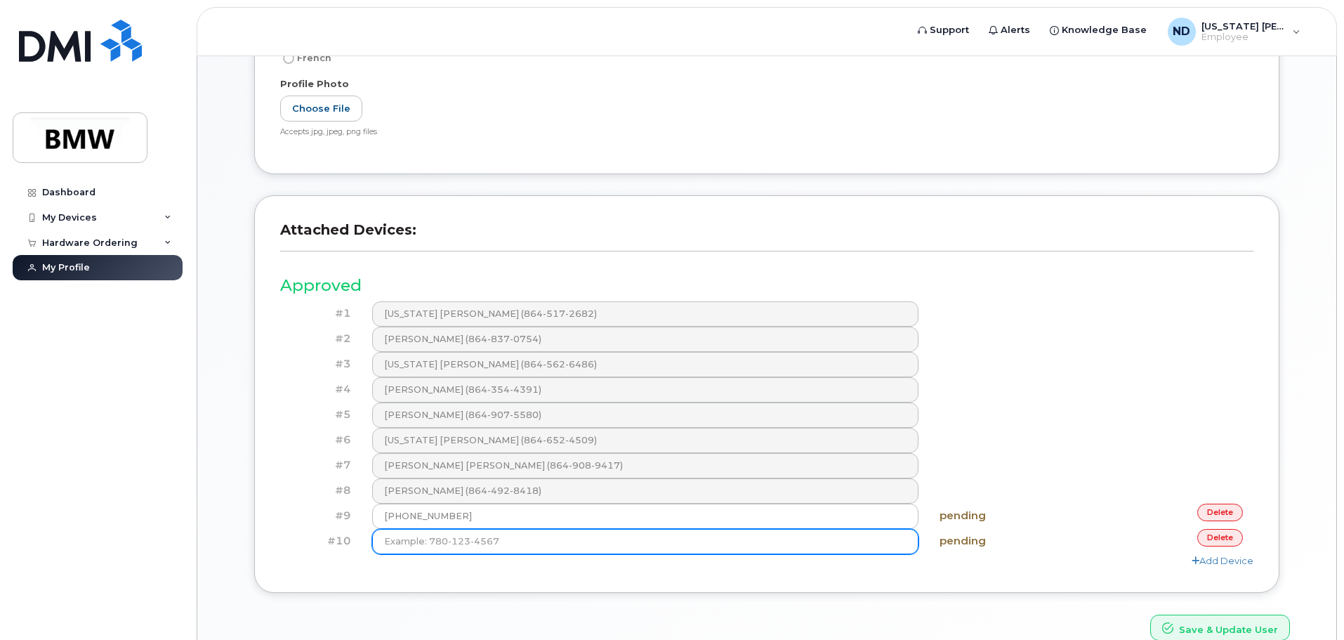  I want to click on h4: #7, so click(321, 465).